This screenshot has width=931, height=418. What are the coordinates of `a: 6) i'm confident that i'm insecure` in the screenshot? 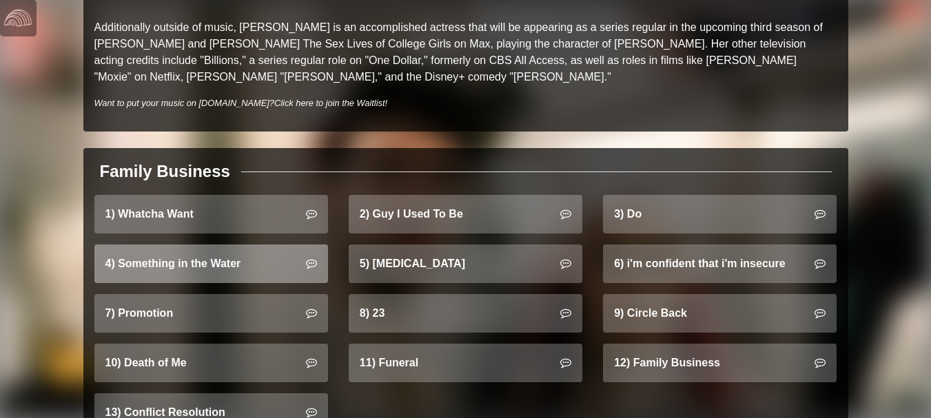 It's located at (719, 264).